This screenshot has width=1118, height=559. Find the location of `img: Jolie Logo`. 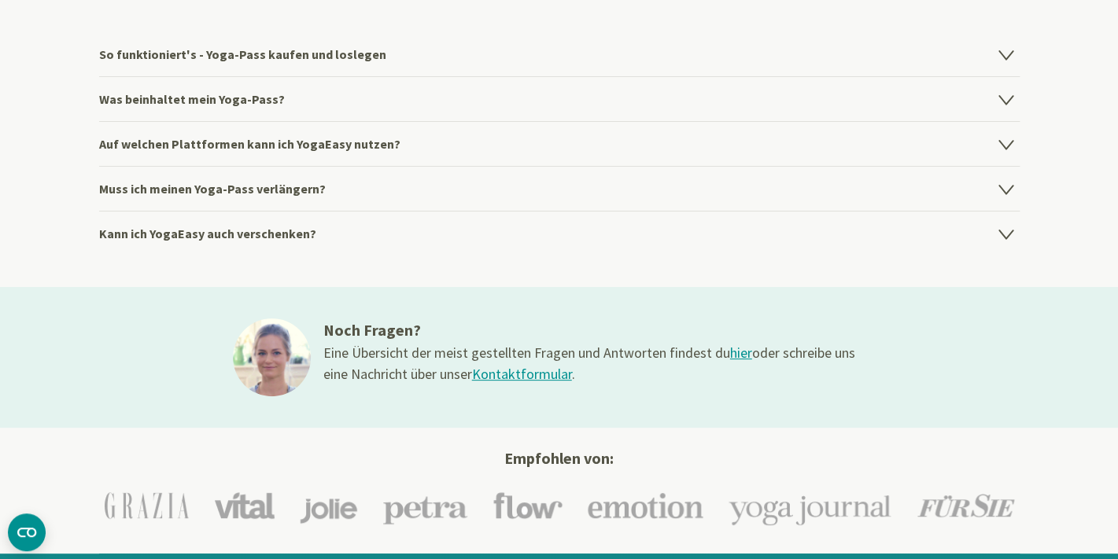

img: Jolie Logo is located at coordinates (328, 505).